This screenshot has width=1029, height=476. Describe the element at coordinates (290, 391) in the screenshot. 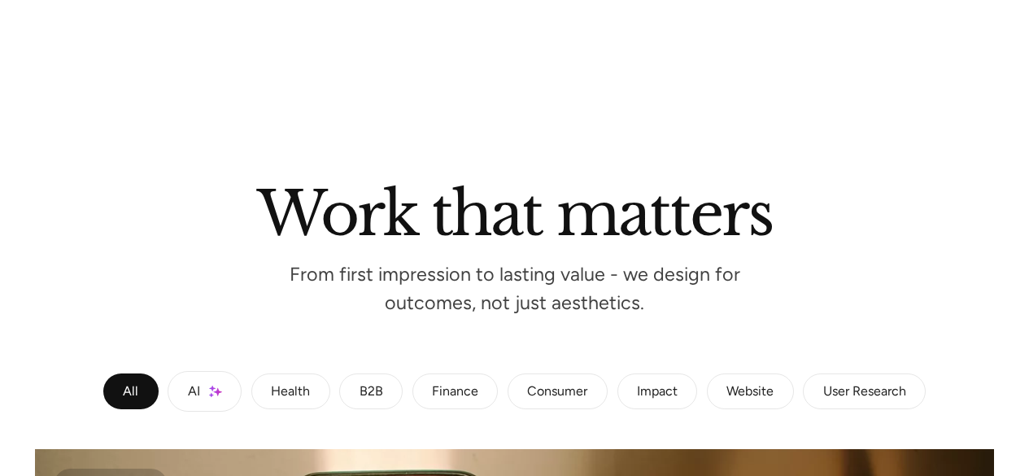

I see `div: Health` at that location.